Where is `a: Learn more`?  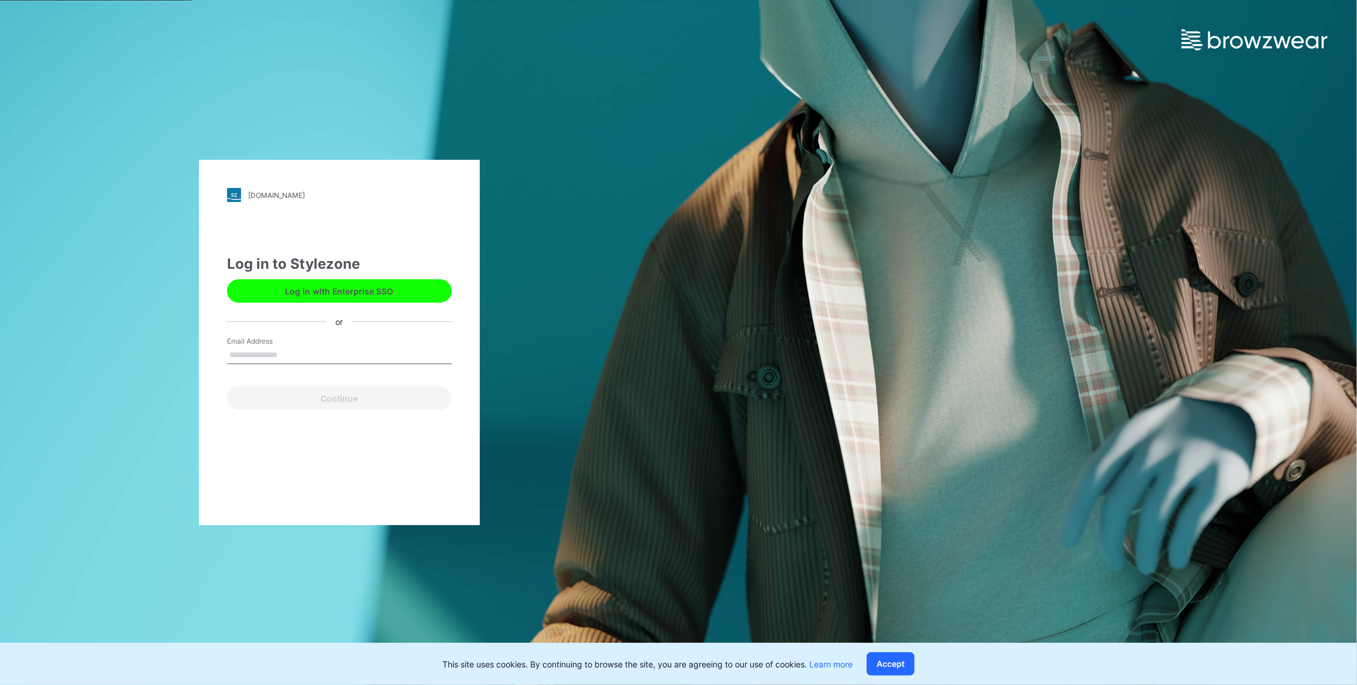 a: Learn more is located at coordinates (831, 663).